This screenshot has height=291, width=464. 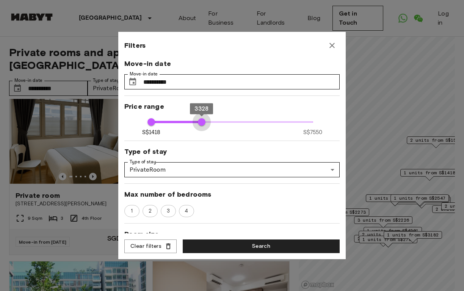 I want to click on span: Type of stay, so click(x=232, y=152).